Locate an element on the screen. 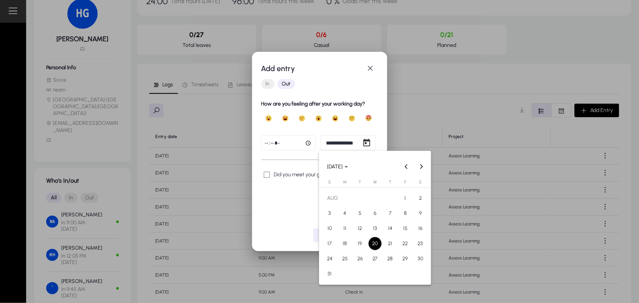 The height and width of the screenshot is (303, 639). button: Next month is located at coordinates (422, 167).